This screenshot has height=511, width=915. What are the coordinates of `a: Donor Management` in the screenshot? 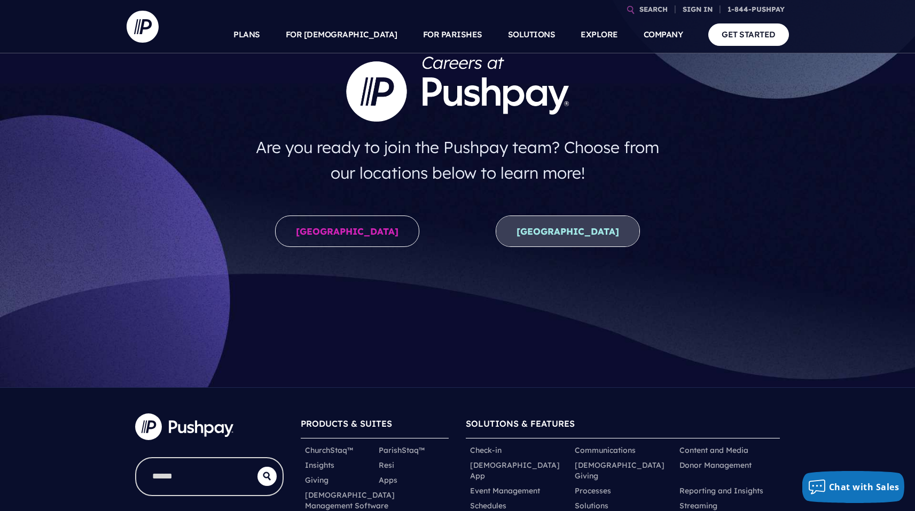 It's located at (715, 466).